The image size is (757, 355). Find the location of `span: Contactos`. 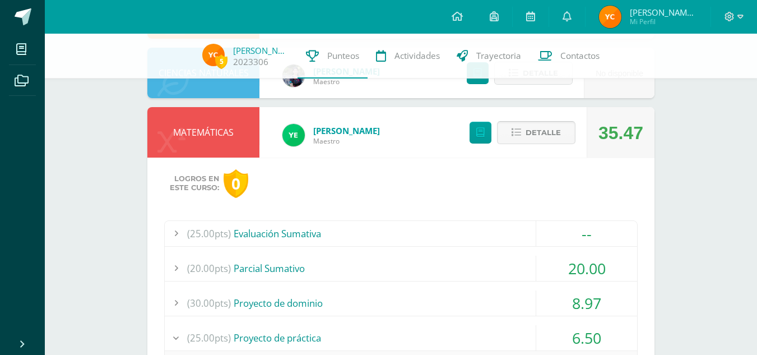

span: Contactos is located at coordinates (580, 55).